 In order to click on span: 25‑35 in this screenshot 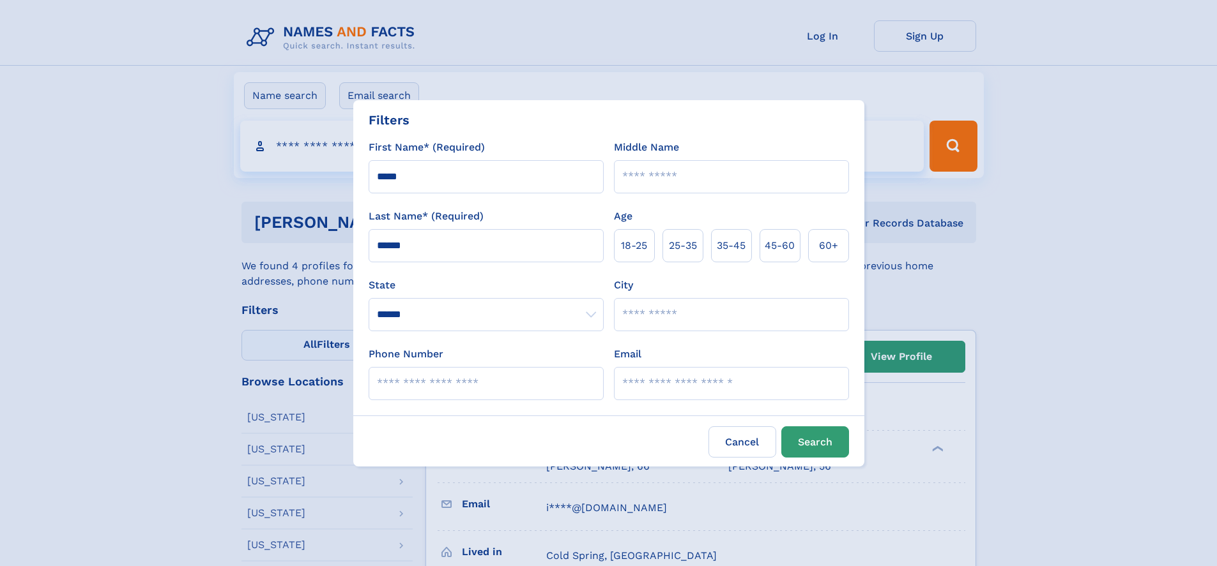, I will do `click(683, 246)`.